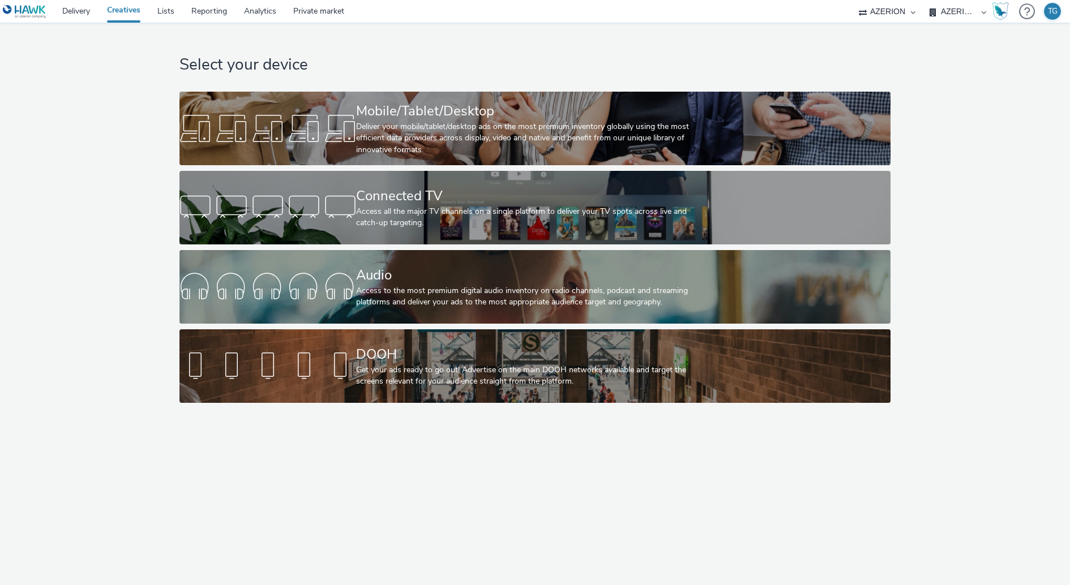  I want to click on img: Hawk Academy, so click(1000, 11).